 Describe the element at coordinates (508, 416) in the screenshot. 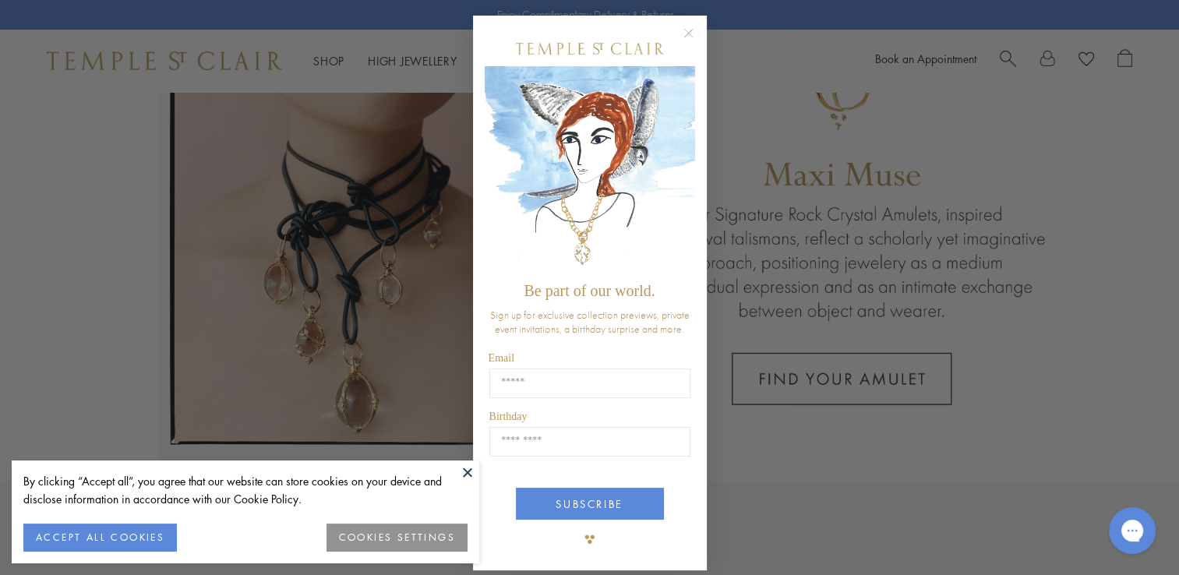

I see `span: Birthday` at that location.